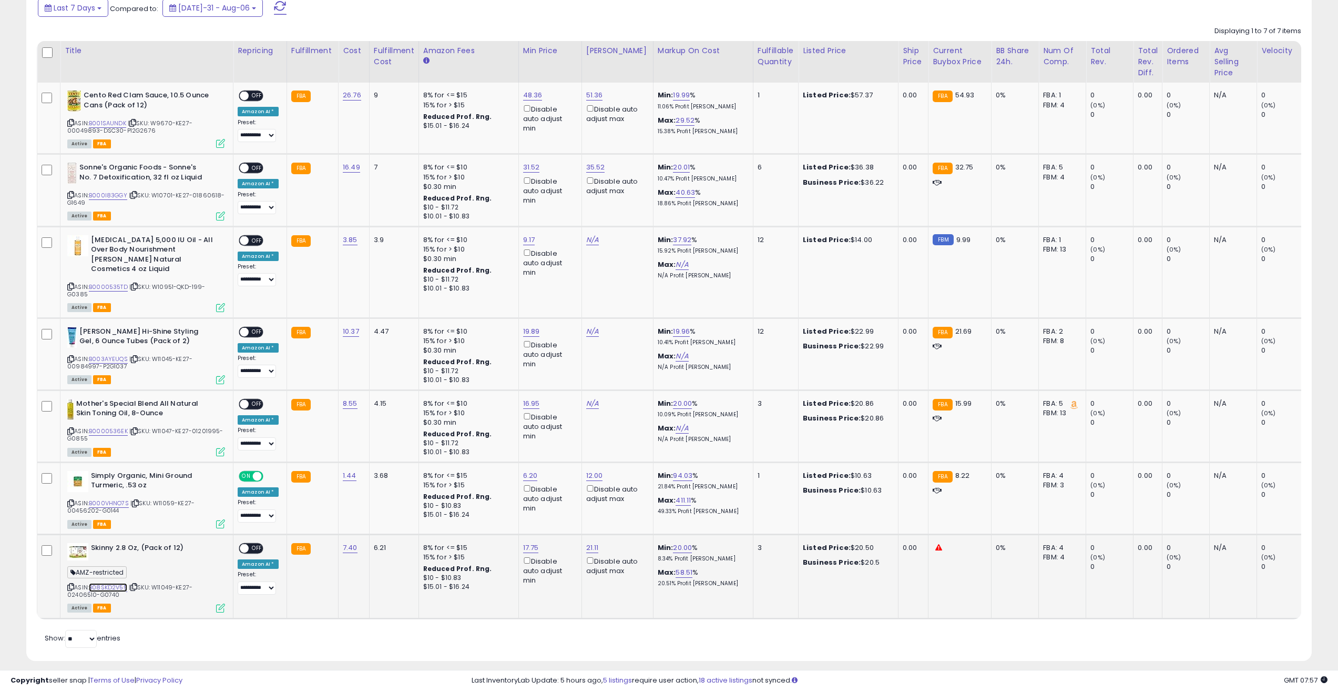 This screenshot has width=1338, height=691. I want to click on div: Current Buybox Price, so click(960, 56).